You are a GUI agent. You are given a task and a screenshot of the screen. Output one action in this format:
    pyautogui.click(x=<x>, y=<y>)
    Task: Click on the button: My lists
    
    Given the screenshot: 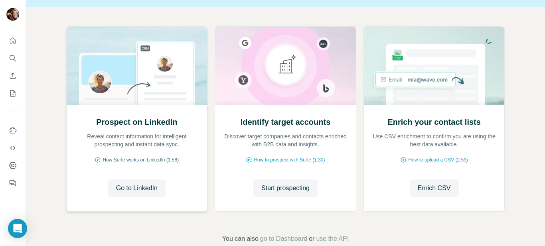 What is the action you would take?
    pyautogui.click(x=13, y=93)
    